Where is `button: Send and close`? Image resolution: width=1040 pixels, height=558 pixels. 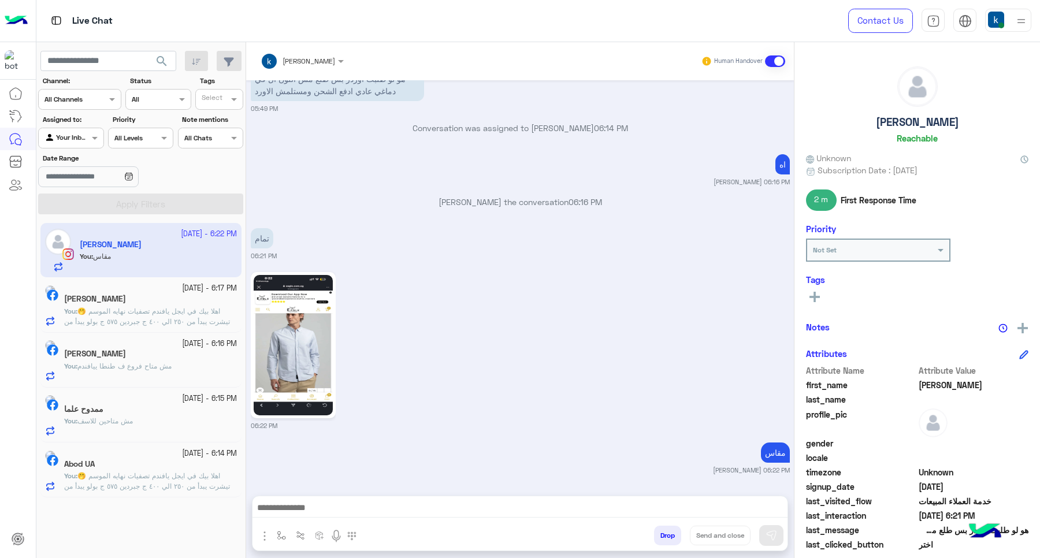
button: Send and close is located at coordinates (720, 536).